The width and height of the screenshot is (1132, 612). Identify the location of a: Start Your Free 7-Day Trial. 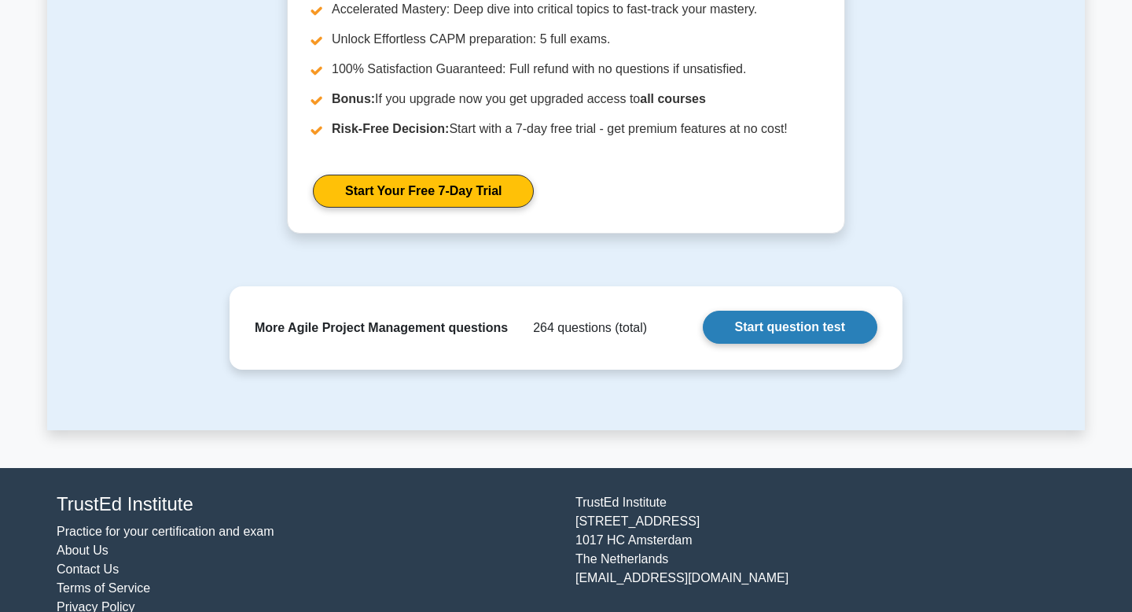
(423, 191).